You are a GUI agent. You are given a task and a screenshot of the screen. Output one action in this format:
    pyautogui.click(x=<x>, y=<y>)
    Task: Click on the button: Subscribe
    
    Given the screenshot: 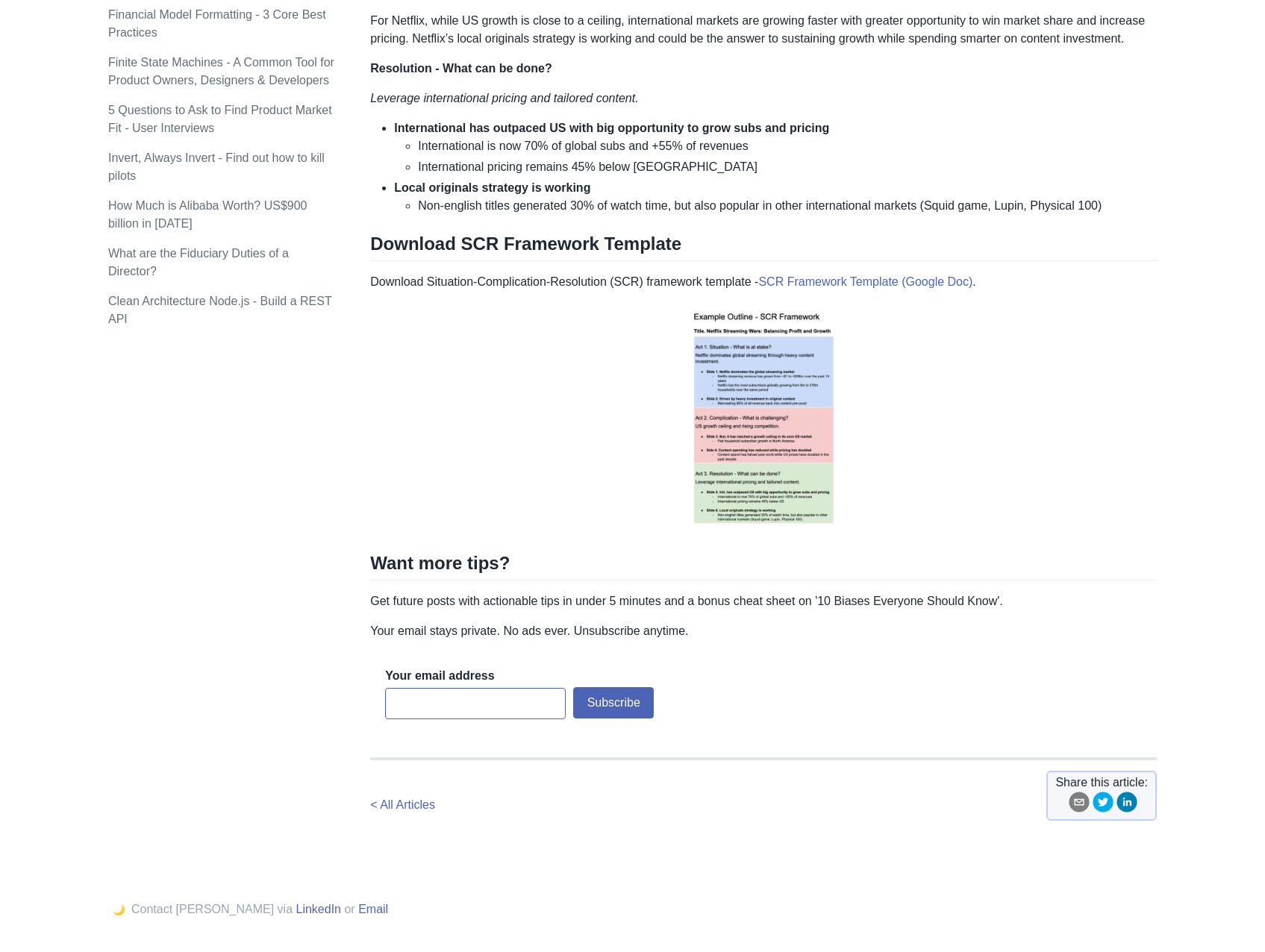 What is the action you would take?
    pyautogui.click(x=613, y=704)
    